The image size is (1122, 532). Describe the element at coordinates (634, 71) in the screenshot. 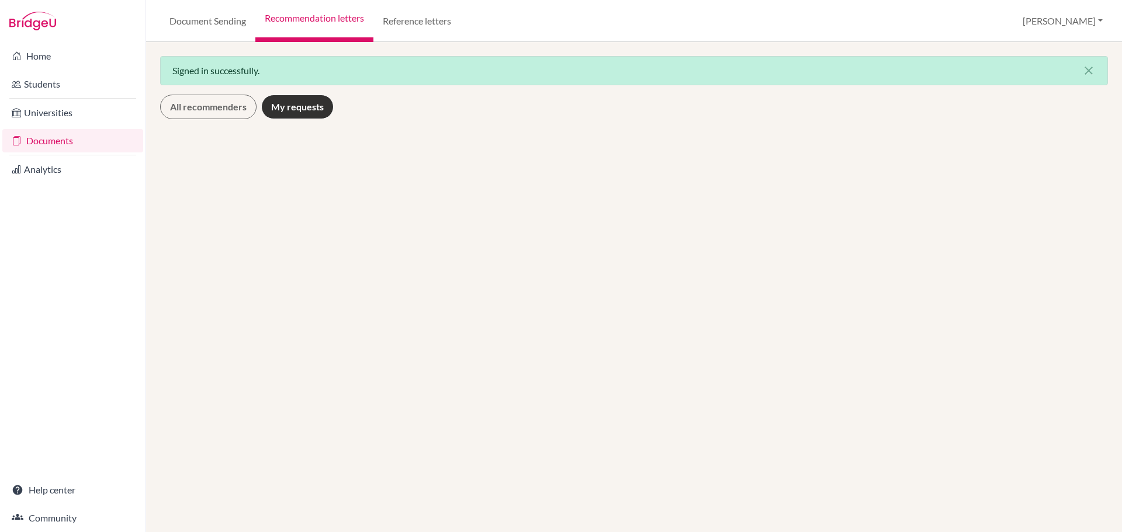

I see `div: Signed in successfully.` at that location.